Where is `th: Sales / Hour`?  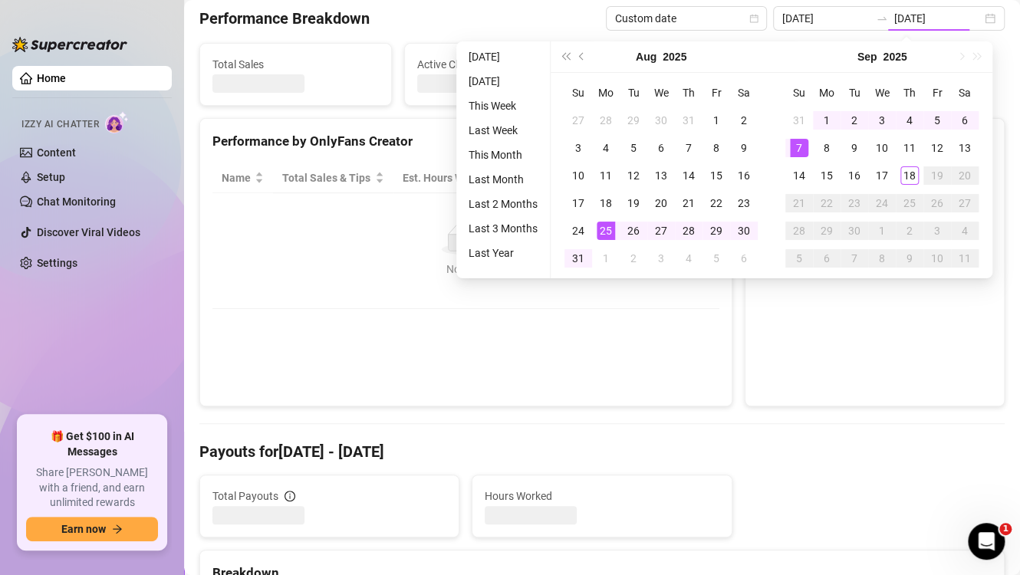 th: Sales / Hour is located at coordinates (560, 178).